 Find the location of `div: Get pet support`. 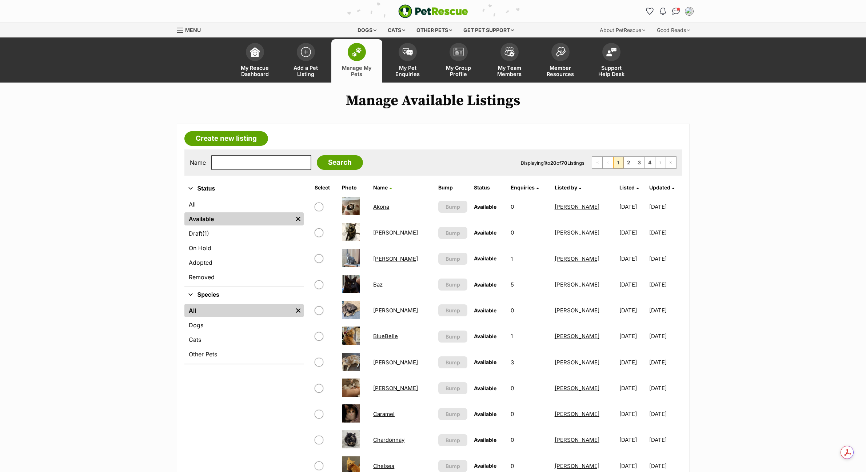

div: Get pet support is located at coordinates (489, 30).